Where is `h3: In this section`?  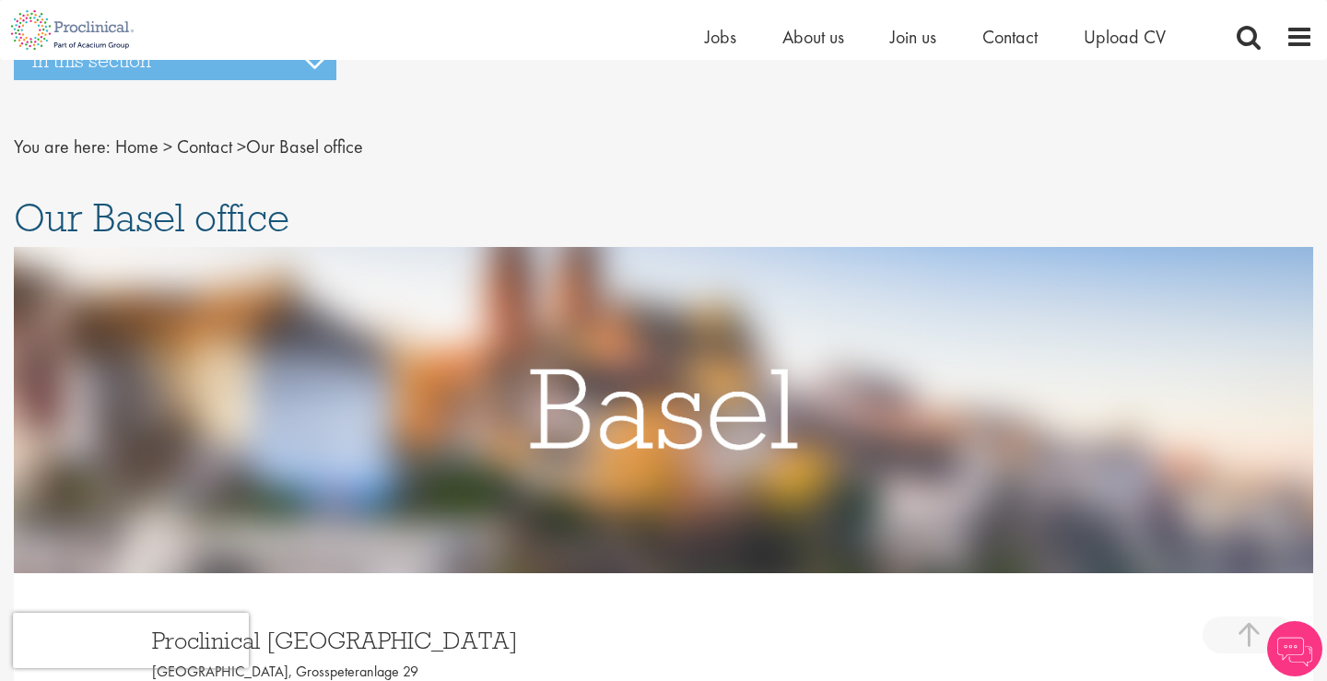 h3: In this section is located at coordinates (175, 61).